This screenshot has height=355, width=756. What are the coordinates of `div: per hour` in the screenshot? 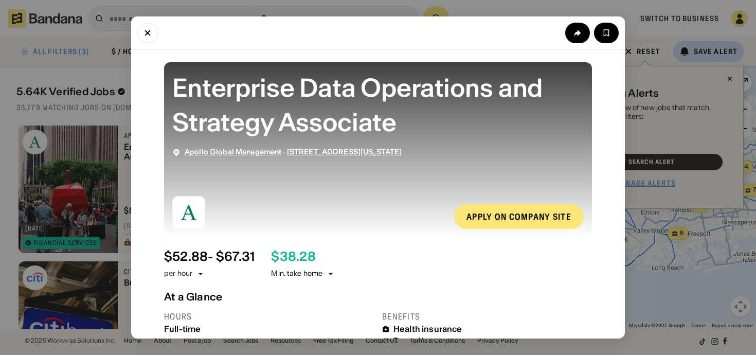 It's located at (178, 273).